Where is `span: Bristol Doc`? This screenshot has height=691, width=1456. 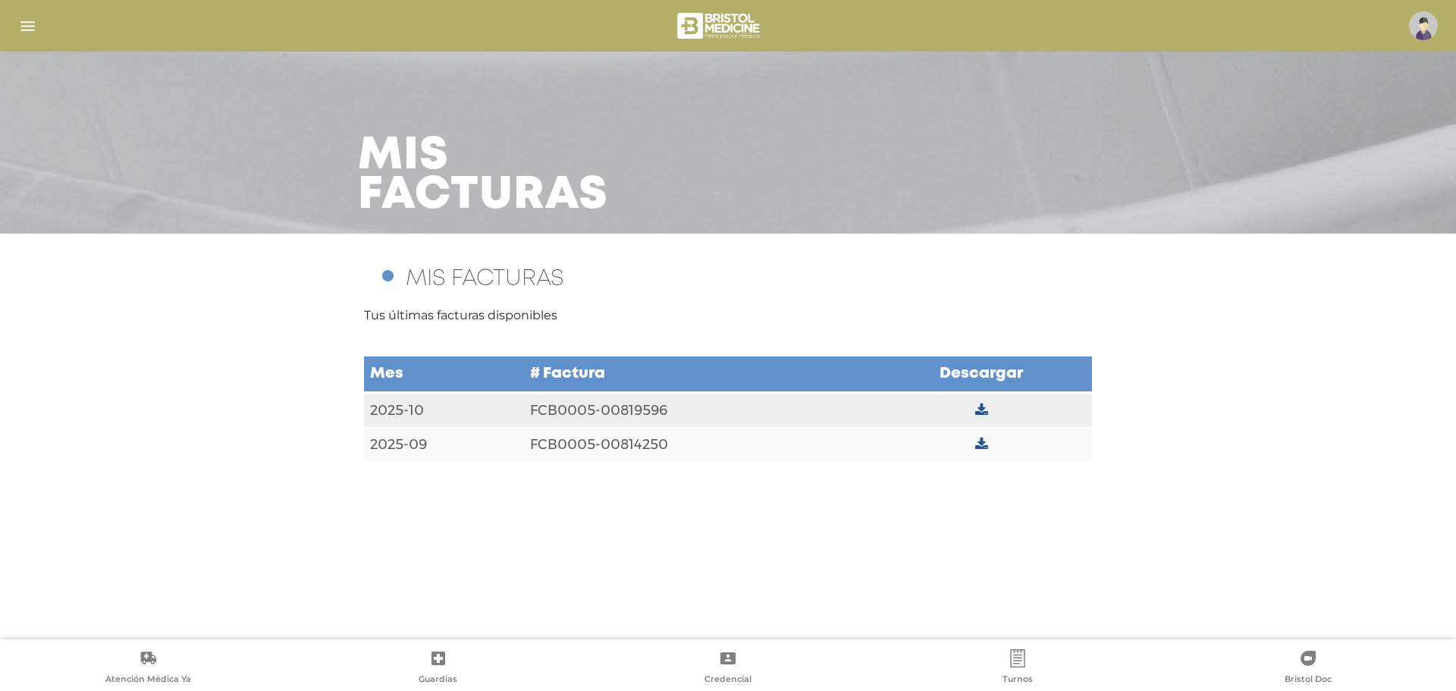
span: Bristol Doc is located at coordinates (1308, 680).